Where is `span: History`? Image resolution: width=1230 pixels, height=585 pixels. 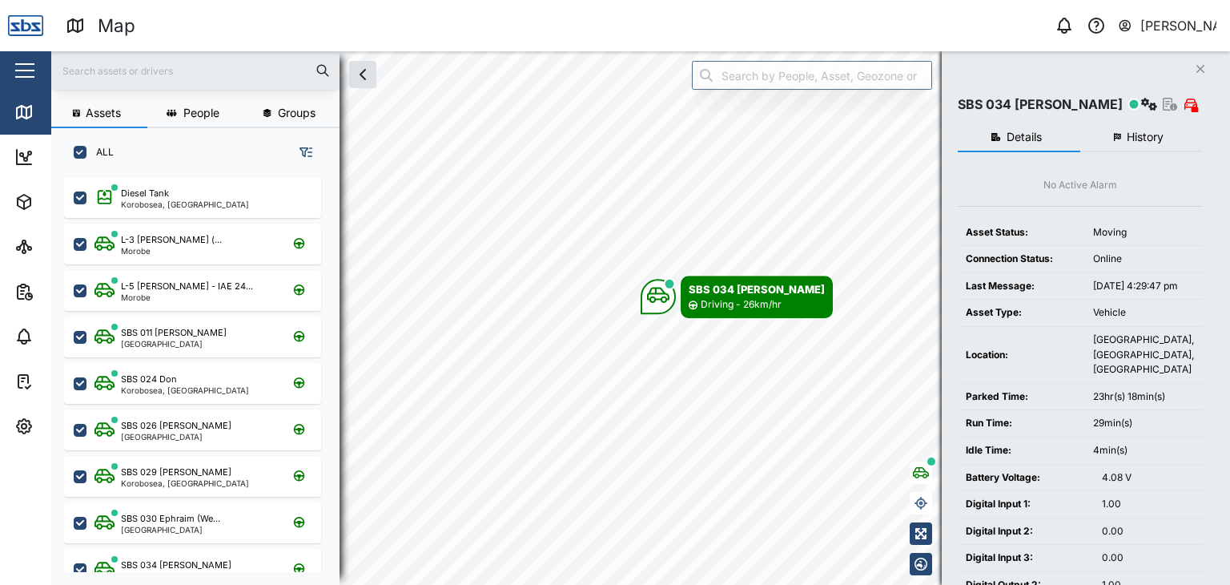 span: History is located at coordinates (1145, 137).